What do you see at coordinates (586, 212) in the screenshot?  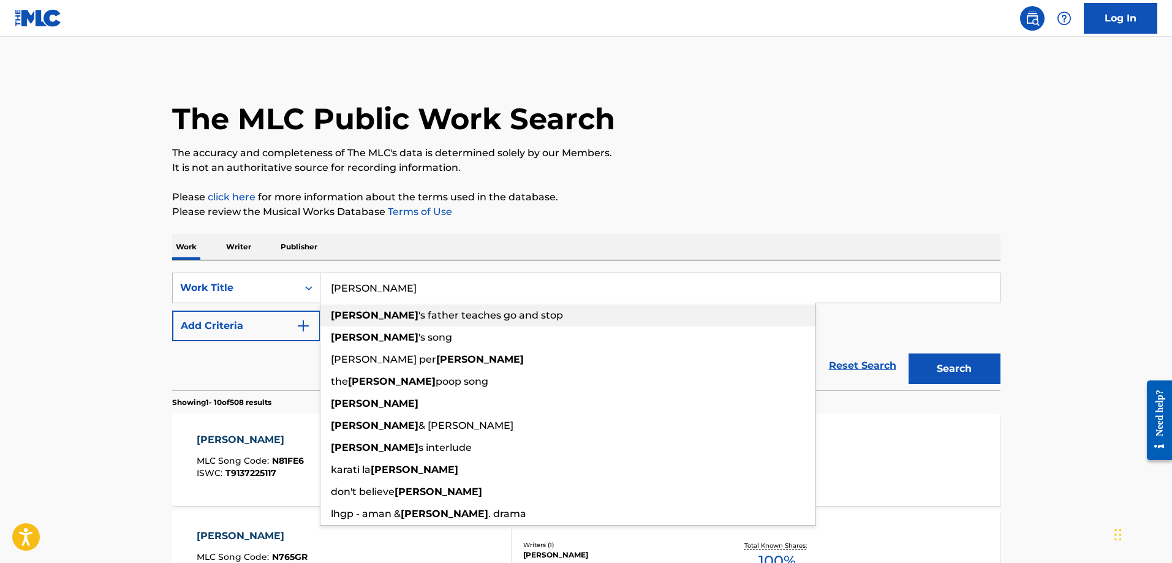 I see `p: Please review the Musical Works Database` at bounding box center [586, 212].